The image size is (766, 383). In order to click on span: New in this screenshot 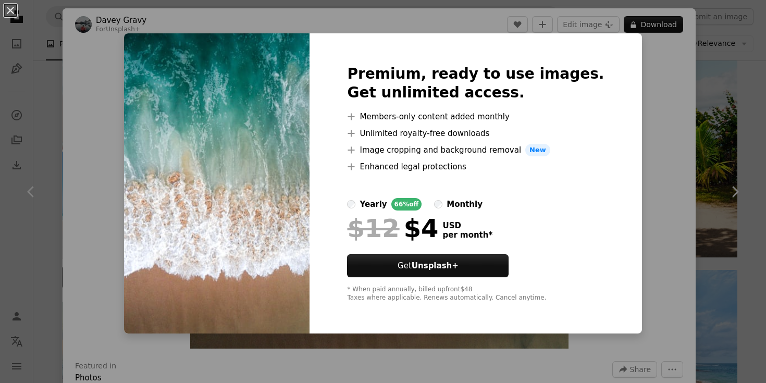, I will do `click(538, 150)`.